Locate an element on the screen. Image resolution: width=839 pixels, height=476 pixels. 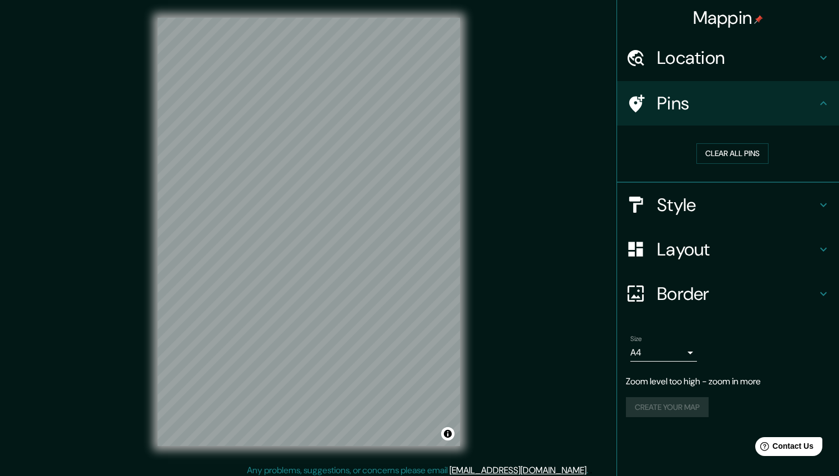
div: A4 is located at coordinates (664, 352).